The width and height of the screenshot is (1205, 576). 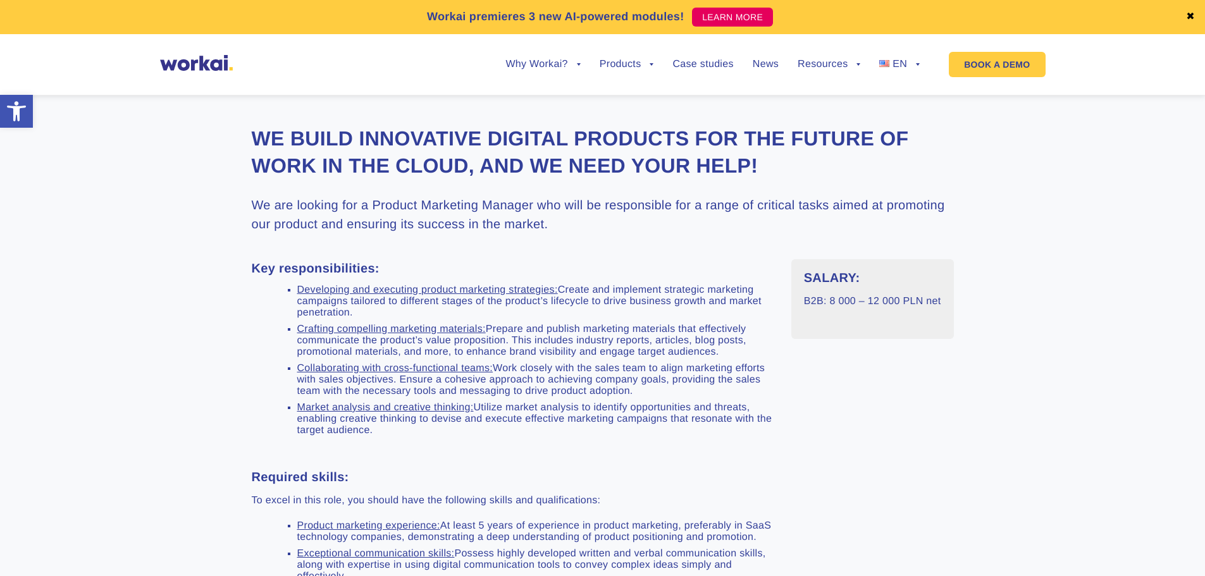 I want to click on li: Prepare and publish marketing materials that effectively communicate the product’s value proposit..., so click(x=535, y=341).